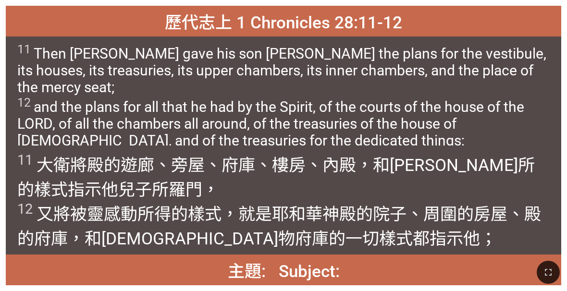  I want to click on wh1597: 、樓房, so click(279, 202).